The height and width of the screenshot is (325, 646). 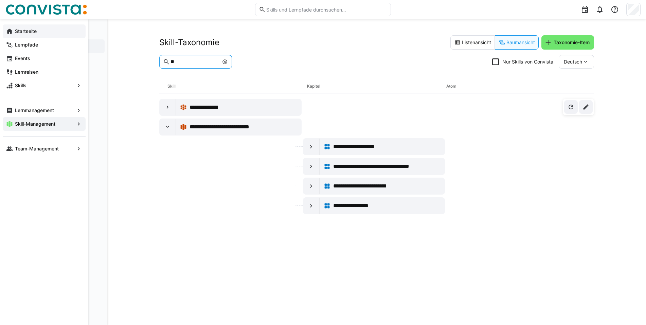 What do you see at coordinates (523, 62) in the screenshot?
I see `eds-checkbox: Nur Skills von Convista` at bounding box center [523, 62].